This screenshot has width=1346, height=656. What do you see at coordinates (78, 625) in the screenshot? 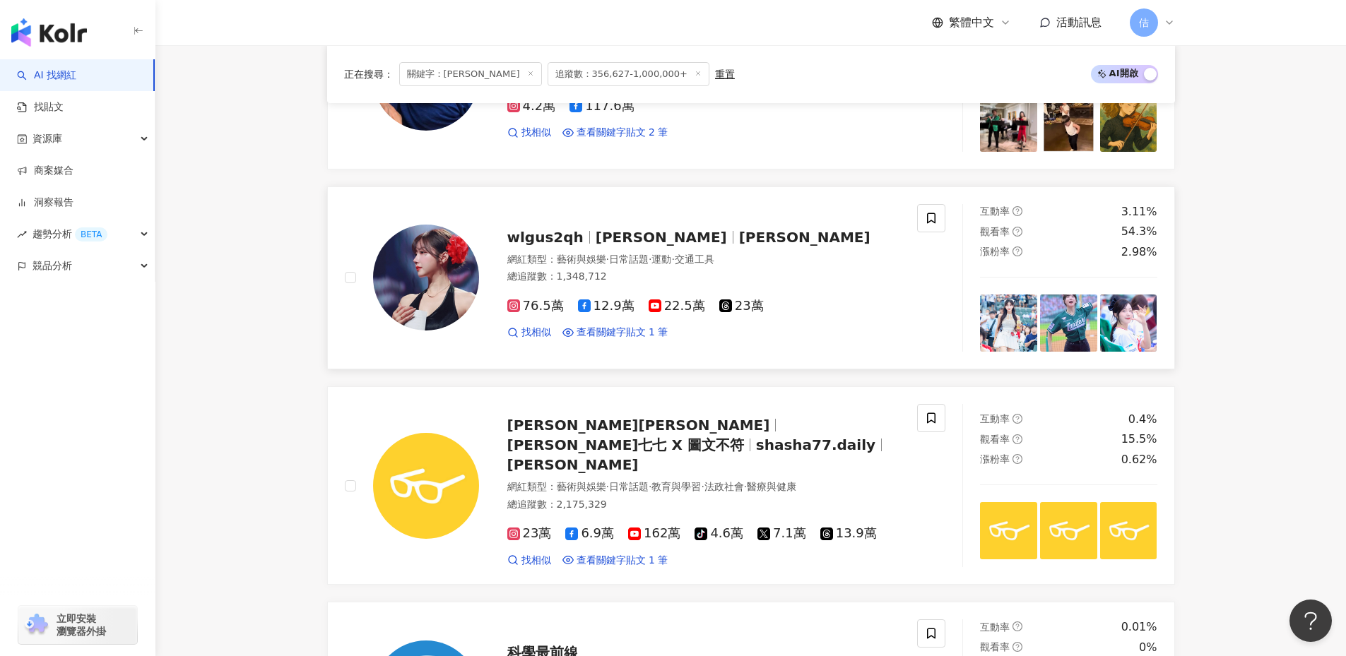
I see `a: chrome extension立即安裝 瀏覽器外掛` at bounding box center [78, 625].